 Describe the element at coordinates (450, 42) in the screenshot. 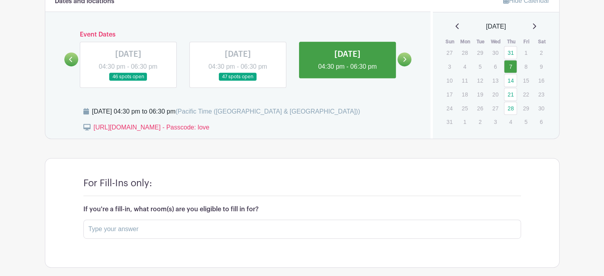

I see `th: Sun` at that location.